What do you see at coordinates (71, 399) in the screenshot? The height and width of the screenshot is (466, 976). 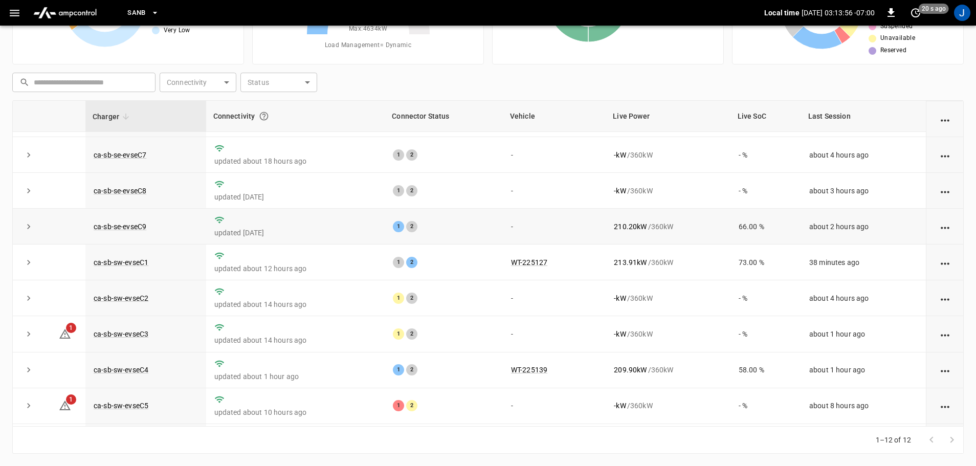 I see `span: 1` at bounding box center [71, 399].